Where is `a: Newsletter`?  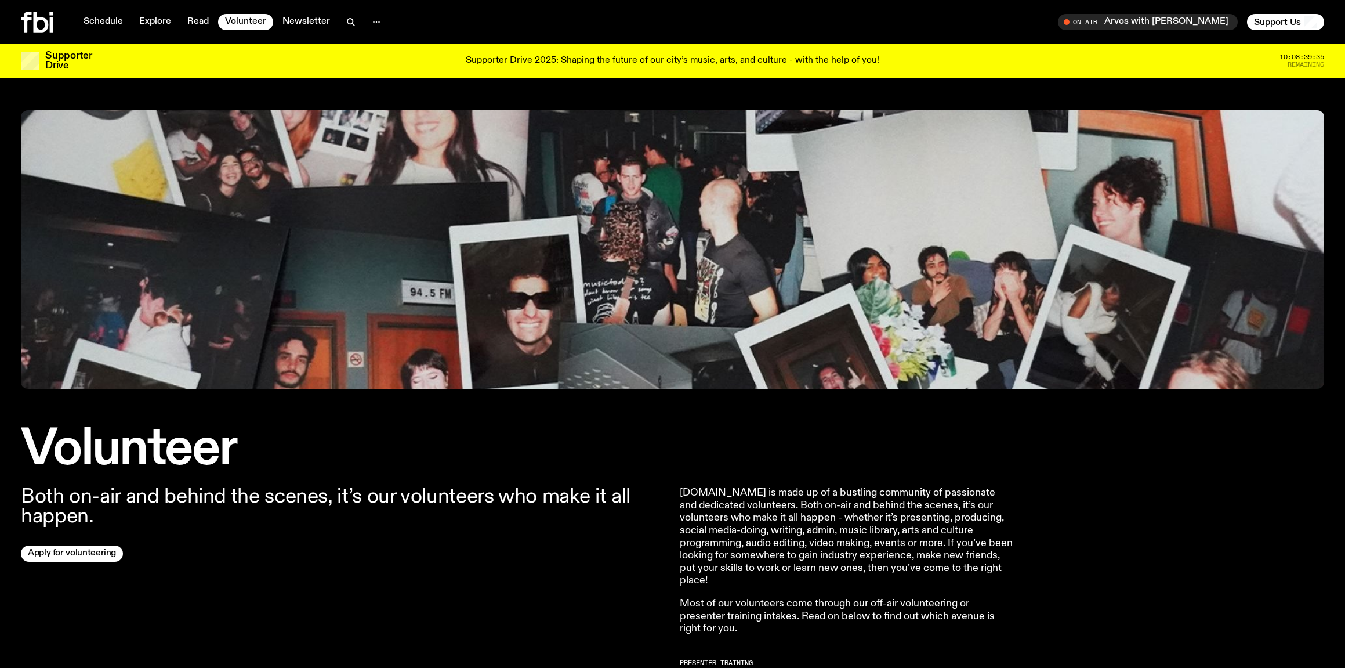 a: Newsletter is located at coordinates (306, 22).